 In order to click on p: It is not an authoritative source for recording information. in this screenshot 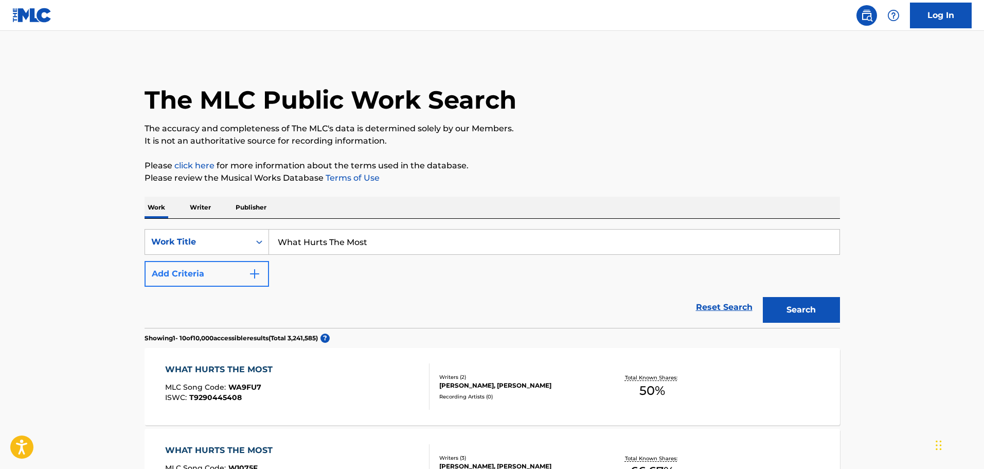, I will do `click(492, 141)`.